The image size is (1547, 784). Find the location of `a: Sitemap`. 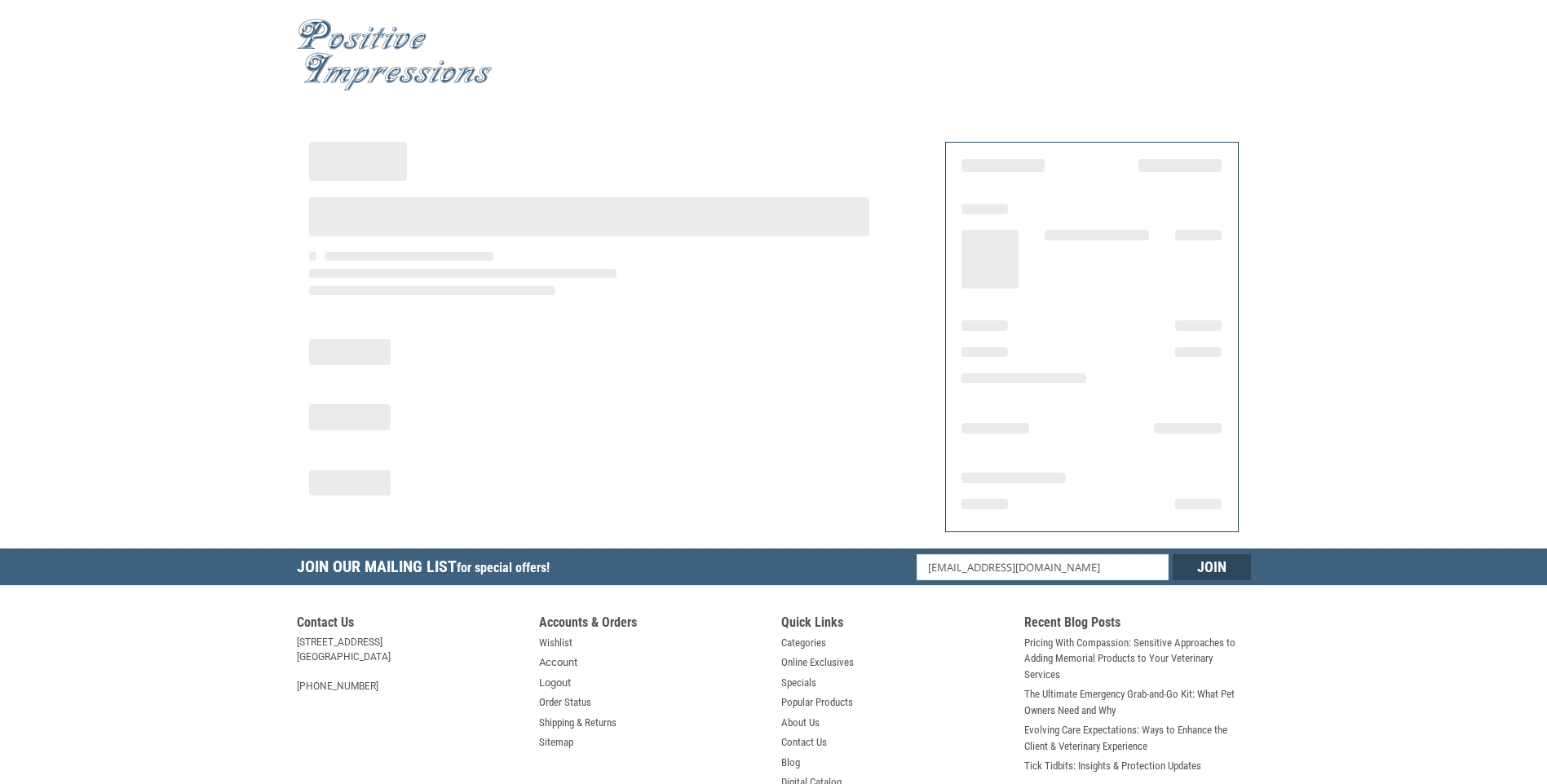

a: Sitemap is located at coordinates (556, 742).